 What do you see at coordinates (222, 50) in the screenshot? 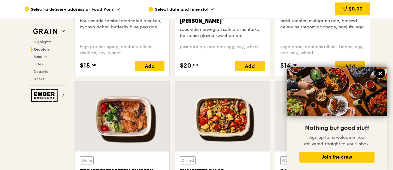
I see `div: pescatarian, contains egg, soy, wheat` at bounding box center [222, 50].